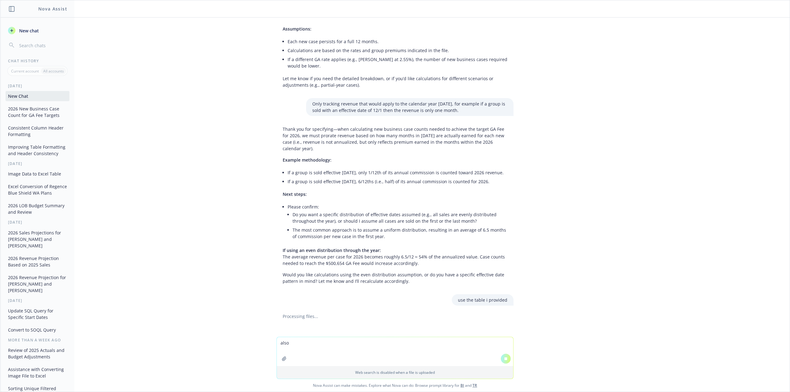 This screenshot has height=392, width=790. Describe the element at coordinates (395, 257) in the screenshot. I see `p: The average revenue per case for 2026 becomes roughly 6.5/12 ≈ 54% of the annualized value. Case ...` at that location.